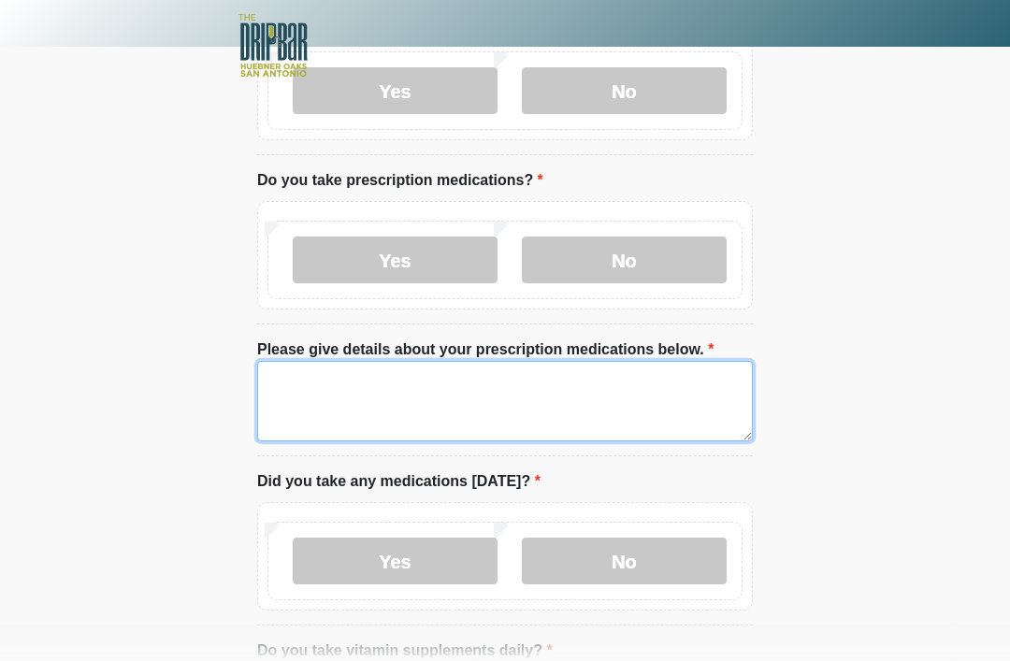 This screenshot has height=661, width=1010. What do you see at coordinates (273, 45) in the screenshot?
I see `img: The DRIPBaR - The Strand at Huebner Oaks Logo` at bounding box center [273, 45].